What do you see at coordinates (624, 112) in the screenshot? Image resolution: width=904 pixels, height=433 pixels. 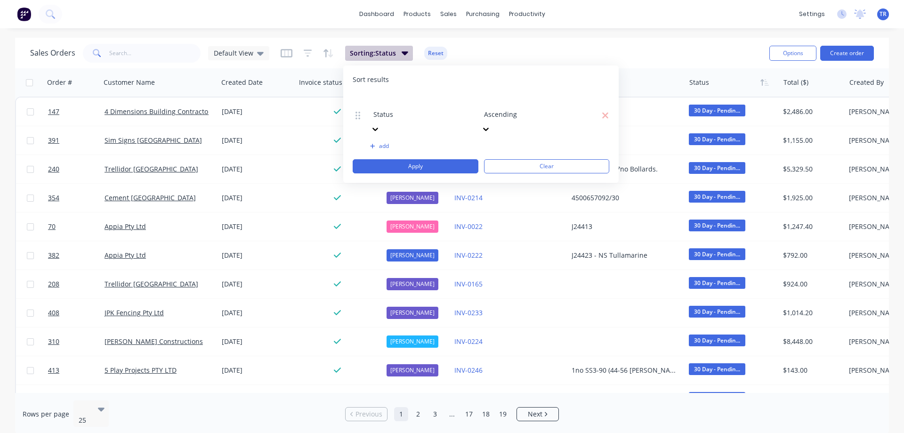 I see `div: 511720` at bounding box center [624, 112].